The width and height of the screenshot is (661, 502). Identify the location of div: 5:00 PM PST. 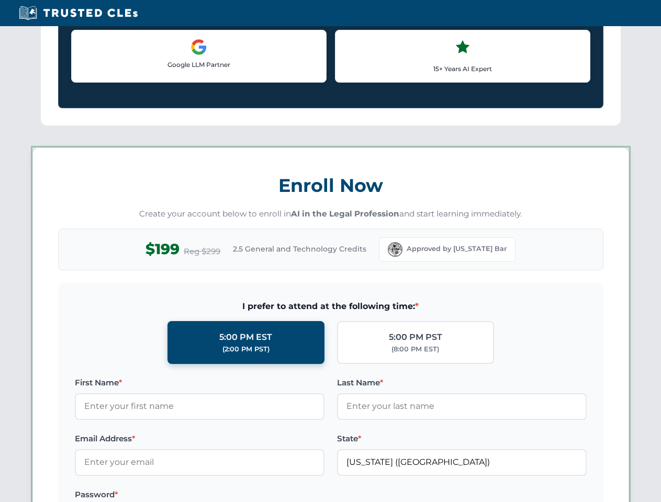
(415, 337).